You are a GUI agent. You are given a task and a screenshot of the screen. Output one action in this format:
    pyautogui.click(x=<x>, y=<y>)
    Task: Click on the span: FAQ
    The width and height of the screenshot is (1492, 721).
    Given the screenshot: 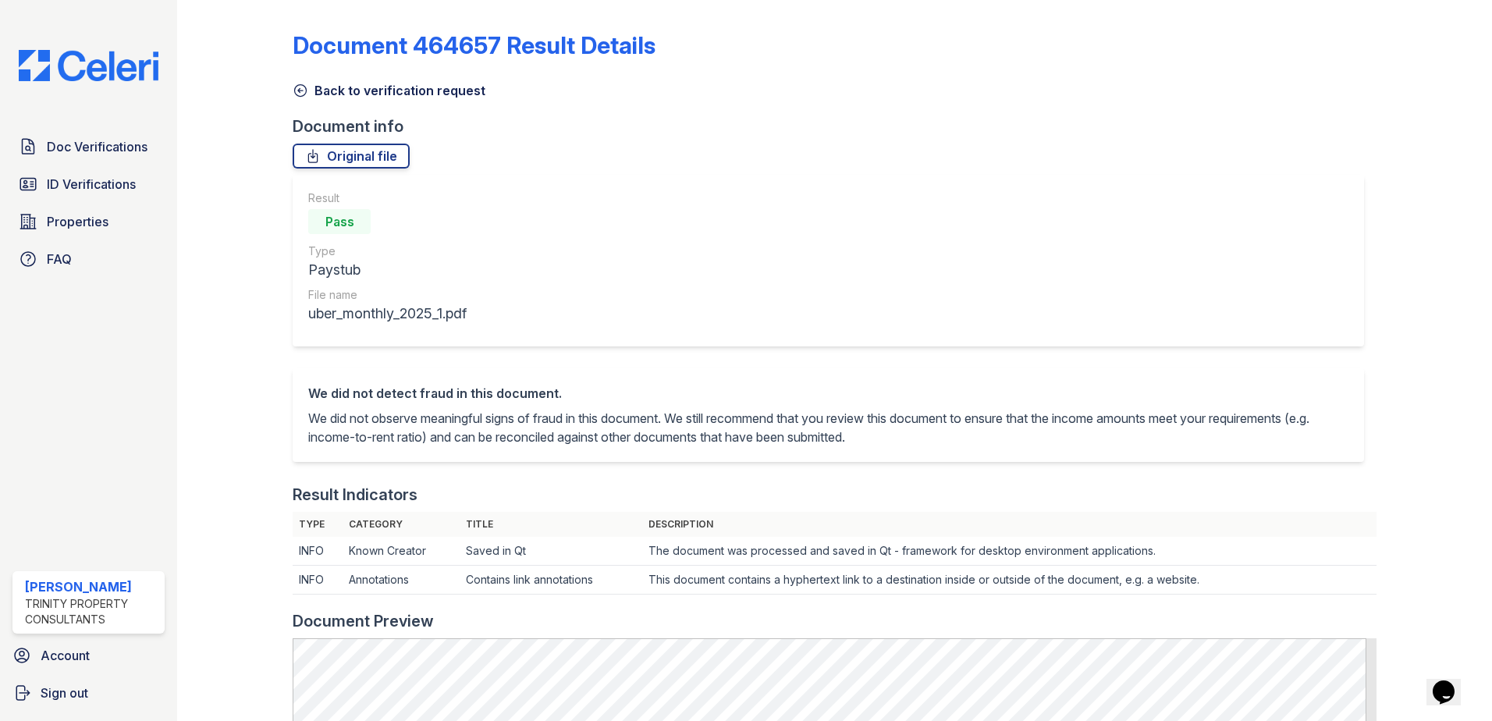 What is the action you would take?
    pyautogui.click(x=59, y=259)
    